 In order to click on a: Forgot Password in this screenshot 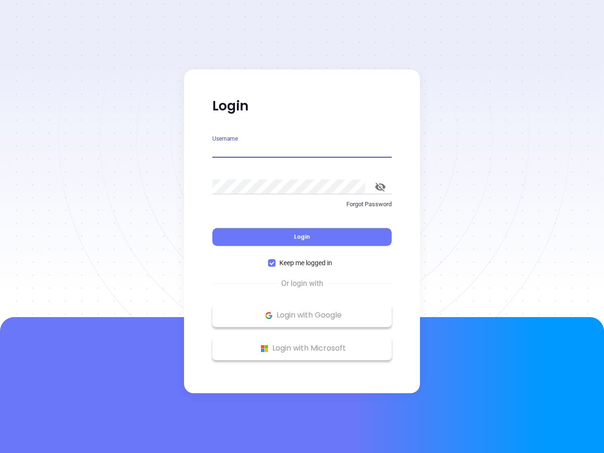, I will do `click(302, 208)`.